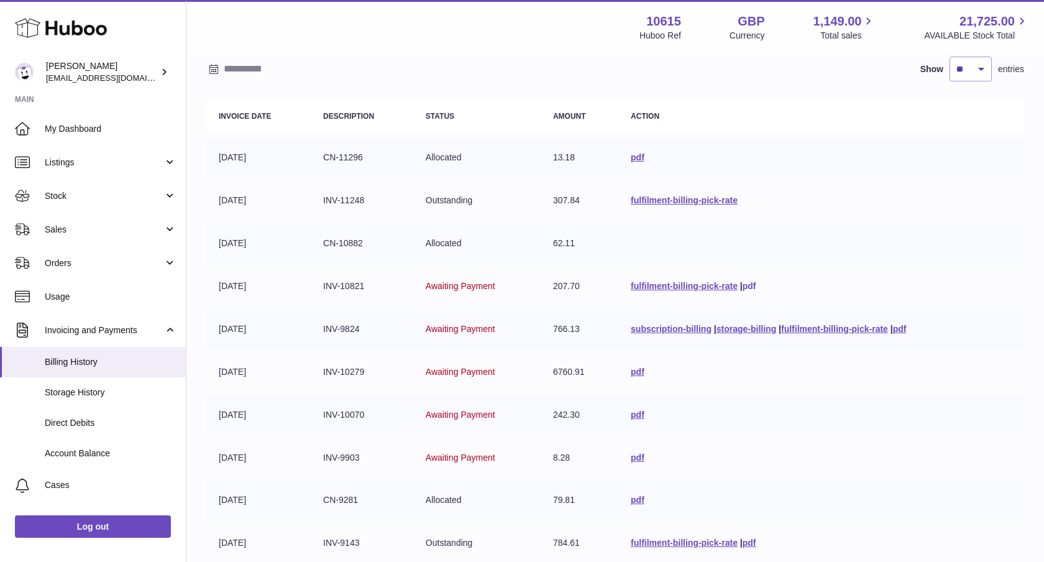 The image size is (1044, 562). Describe the element at coordinates (579, 286) in the screenshot. I see `td: 207.70` at that location.